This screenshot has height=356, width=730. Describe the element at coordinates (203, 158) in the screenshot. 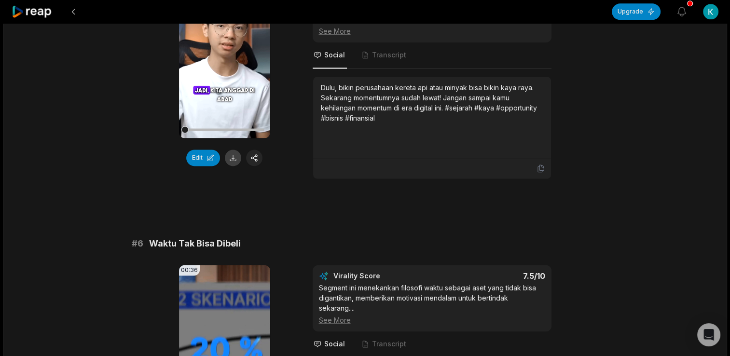

I see `button: Edit` at that location.